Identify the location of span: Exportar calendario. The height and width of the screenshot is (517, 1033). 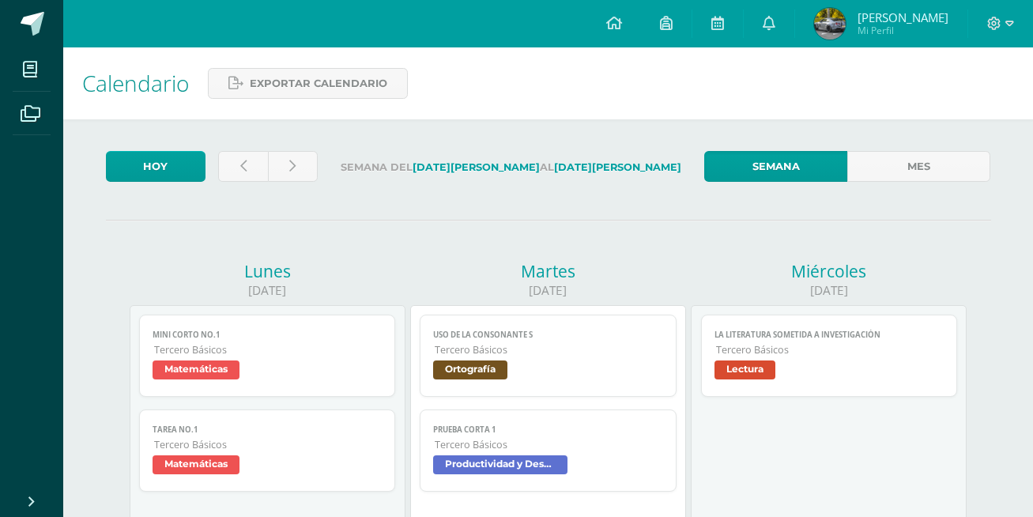
(318, 83).